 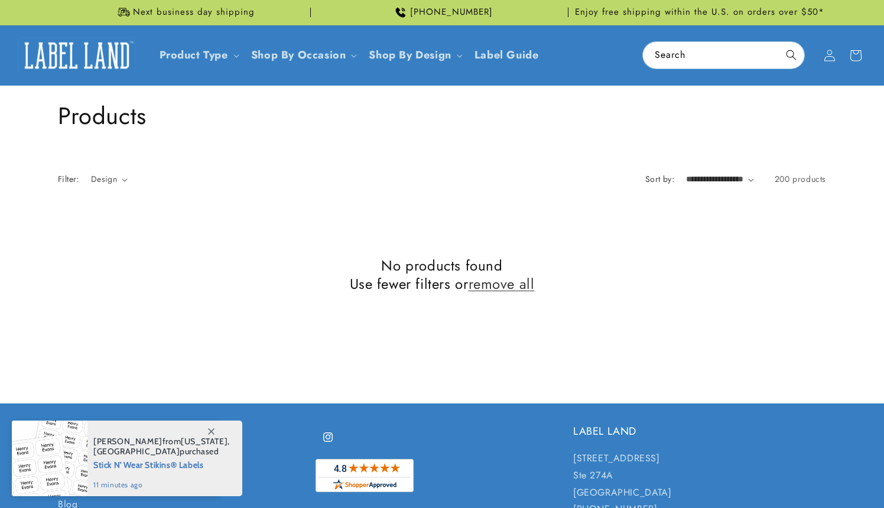 What do you see at coordinates (409, 55) in the screenshot?
I see `a: Shop By Design` at bounding box center [409, 55].